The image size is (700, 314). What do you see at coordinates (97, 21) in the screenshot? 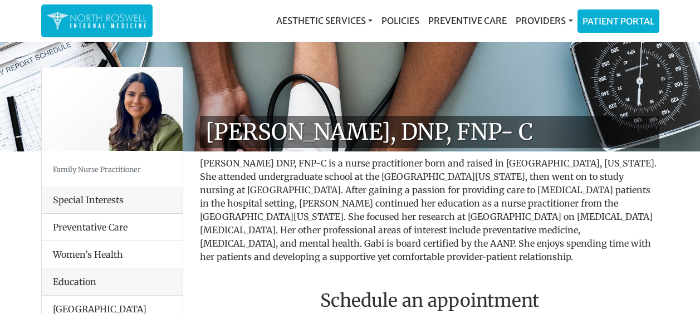
I see `img: North Roswell Internal Medicine` at bounding box center [97, 21].